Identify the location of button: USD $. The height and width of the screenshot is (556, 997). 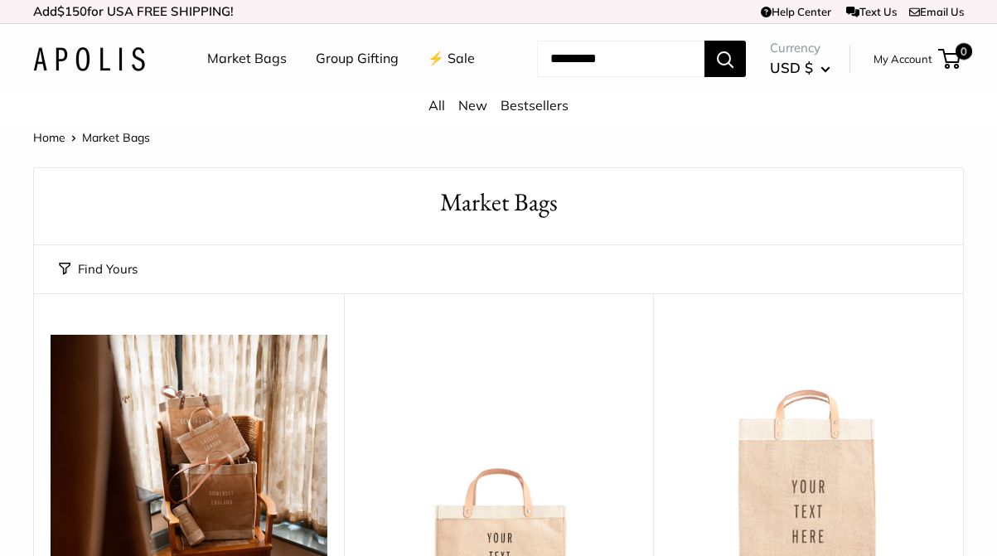
(800, 68).